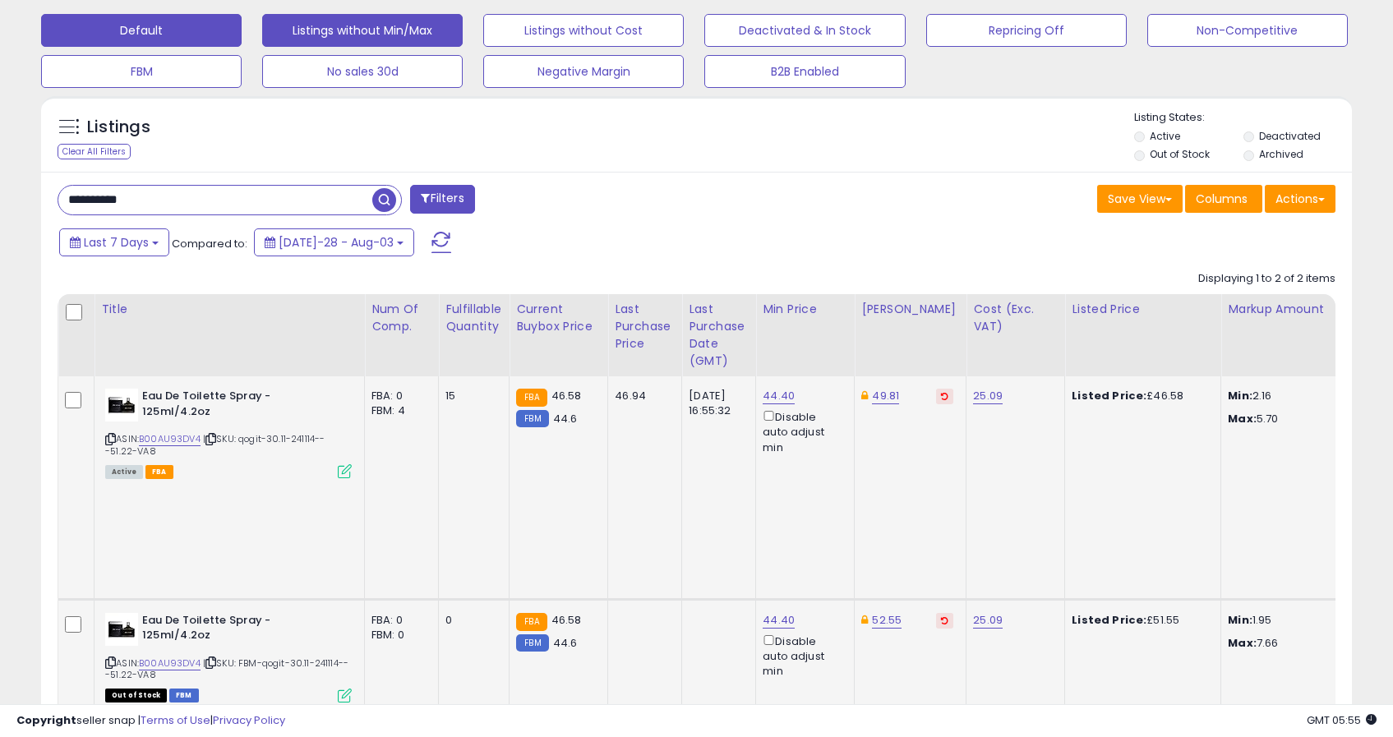 This screenshot has height=737, width=1393. Describe the element at coordinates (141, 30) in the screenshot. I see `button: Default` at that location.